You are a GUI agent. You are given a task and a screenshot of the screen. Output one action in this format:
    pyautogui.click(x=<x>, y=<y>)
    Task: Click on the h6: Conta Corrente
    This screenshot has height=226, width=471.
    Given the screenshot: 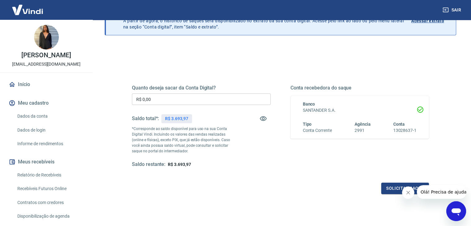 What is the action you would take?
    pyautogui.click(x=317, y=130)
    